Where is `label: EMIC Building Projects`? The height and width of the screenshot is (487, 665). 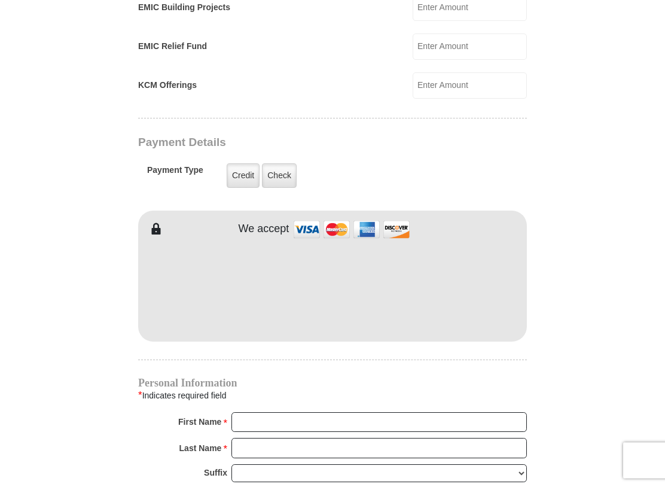
label: EMIC Building Projects is located at coordinates (184, 8).